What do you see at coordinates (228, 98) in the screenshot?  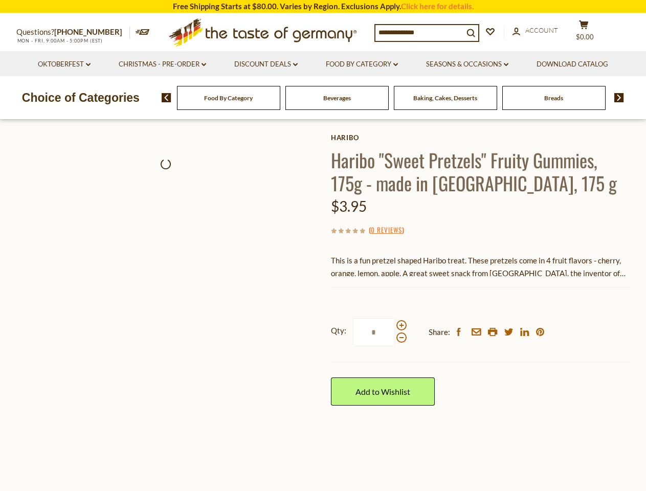 I see `span: Food By Category` at bounding box center [228, 98].